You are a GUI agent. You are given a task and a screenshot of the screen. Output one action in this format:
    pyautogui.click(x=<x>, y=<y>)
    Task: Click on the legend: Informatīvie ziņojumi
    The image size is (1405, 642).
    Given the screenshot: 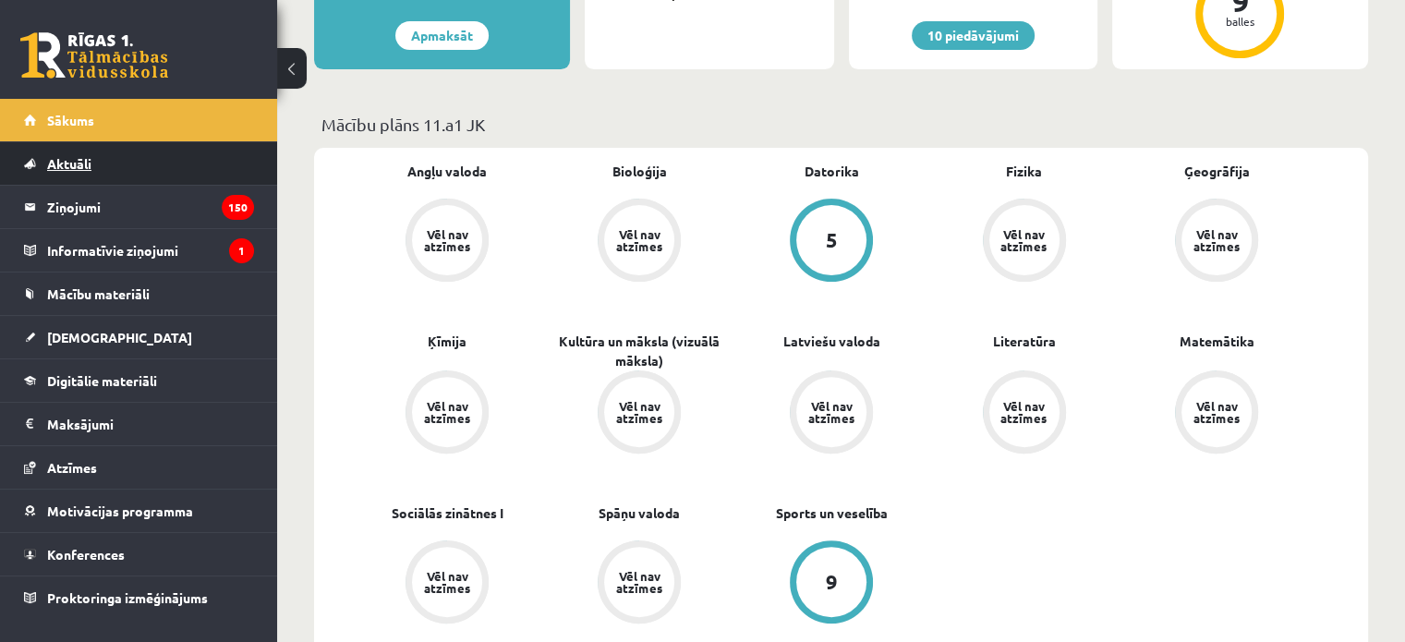 What is the action you would take?
    pyautogui.click(x=151, y=250)
    